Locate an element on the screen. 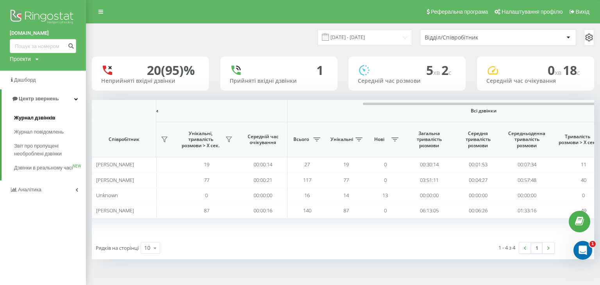  div: 10 is located at coordinates (147, 248).